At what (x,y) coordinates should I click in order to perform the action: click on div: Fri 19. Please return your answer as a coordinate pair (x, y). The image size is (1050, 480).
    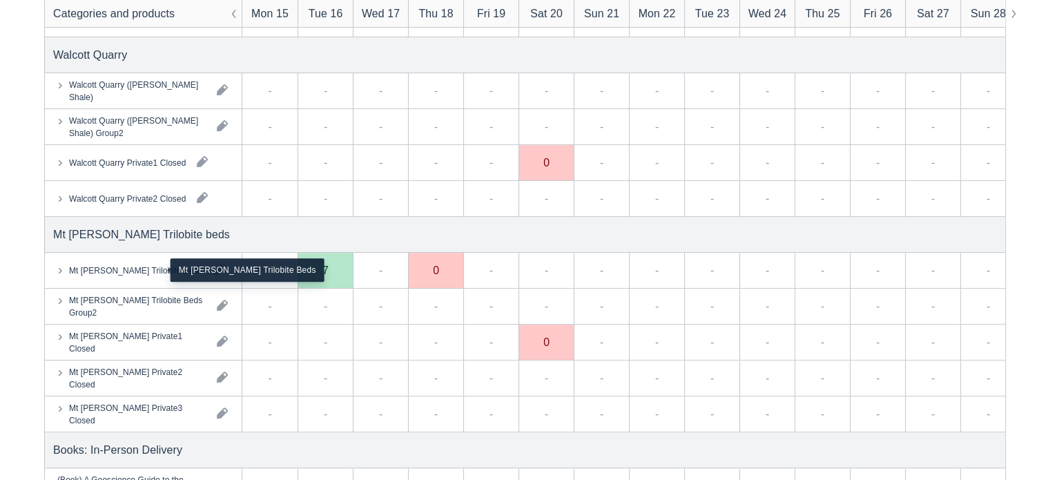
    Looking at the image, I should click on (491, 14).